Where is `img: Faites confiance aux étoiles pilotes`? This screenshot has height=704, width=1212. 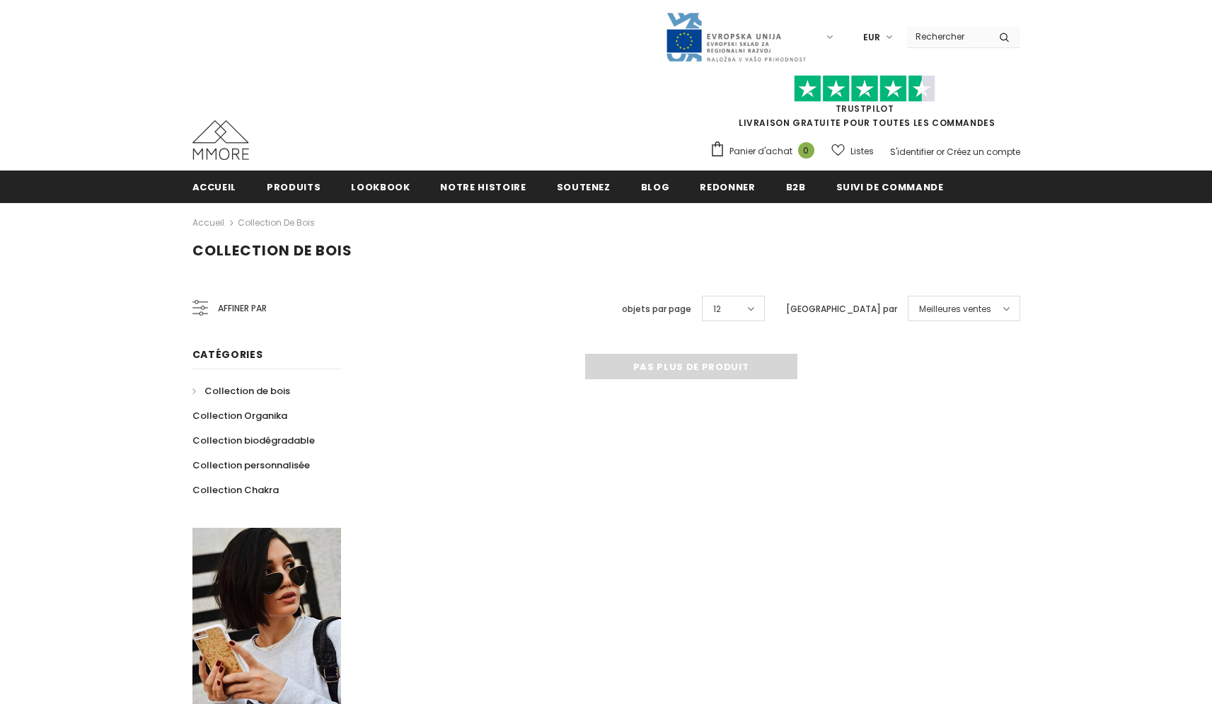 img: Faites confiance aux étoiles pilotes is located at coordinates (865, 88).